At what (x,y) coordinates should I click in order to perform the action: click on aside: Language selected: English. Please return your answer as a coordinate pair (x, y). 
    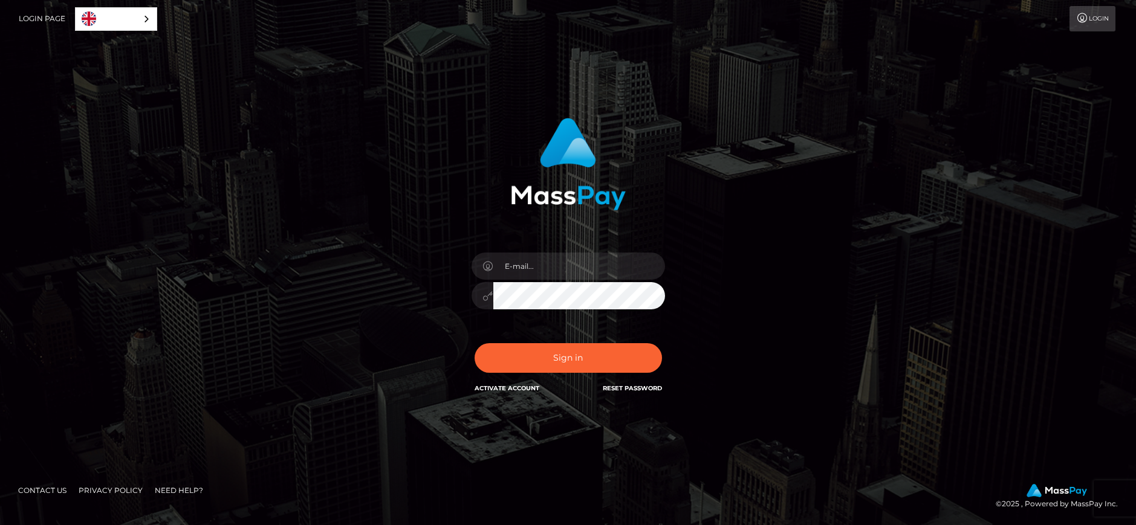
    Looking at the image, I should click on (116, 19).